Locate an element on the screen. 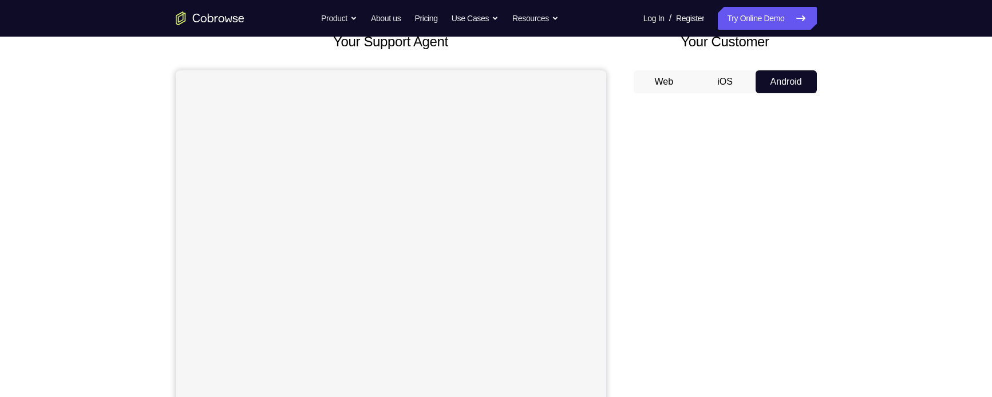  a: Pricing is located at coordinates (426, 18).